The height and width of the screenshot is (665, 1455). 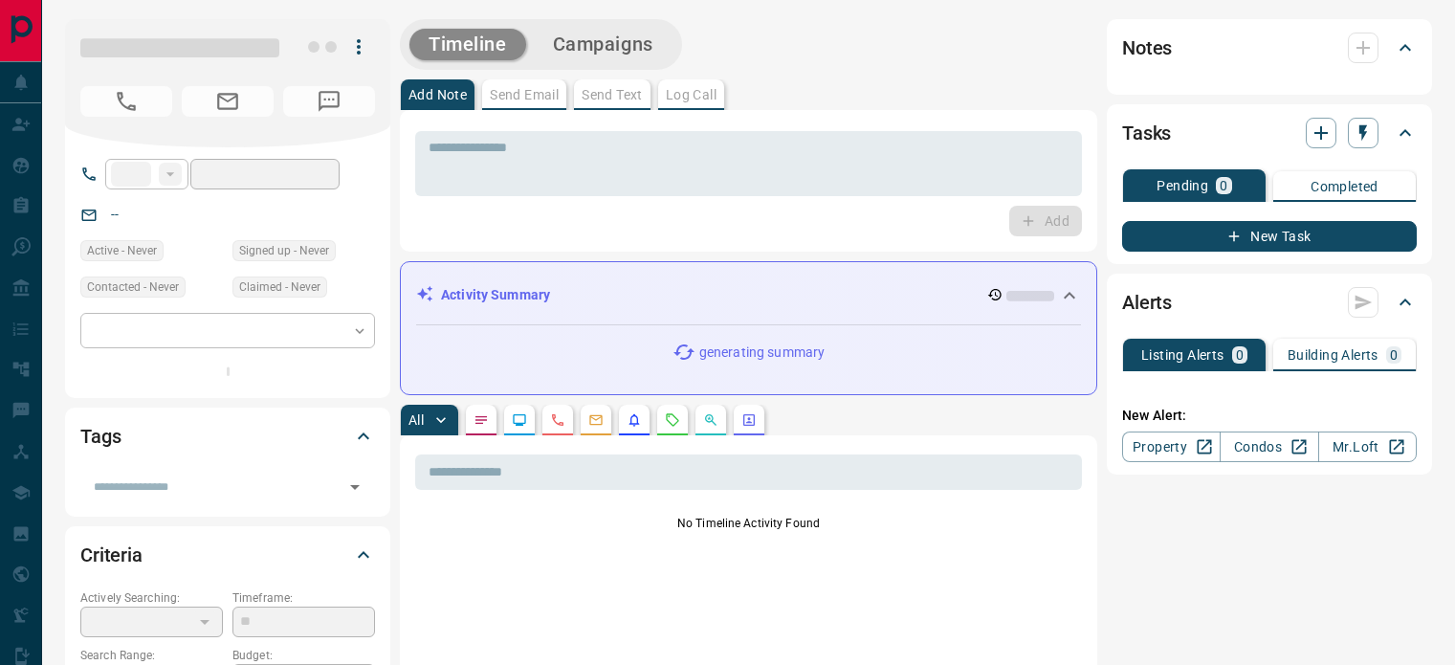 I want to click on p: Search Range:, so click(x=151, y=655).